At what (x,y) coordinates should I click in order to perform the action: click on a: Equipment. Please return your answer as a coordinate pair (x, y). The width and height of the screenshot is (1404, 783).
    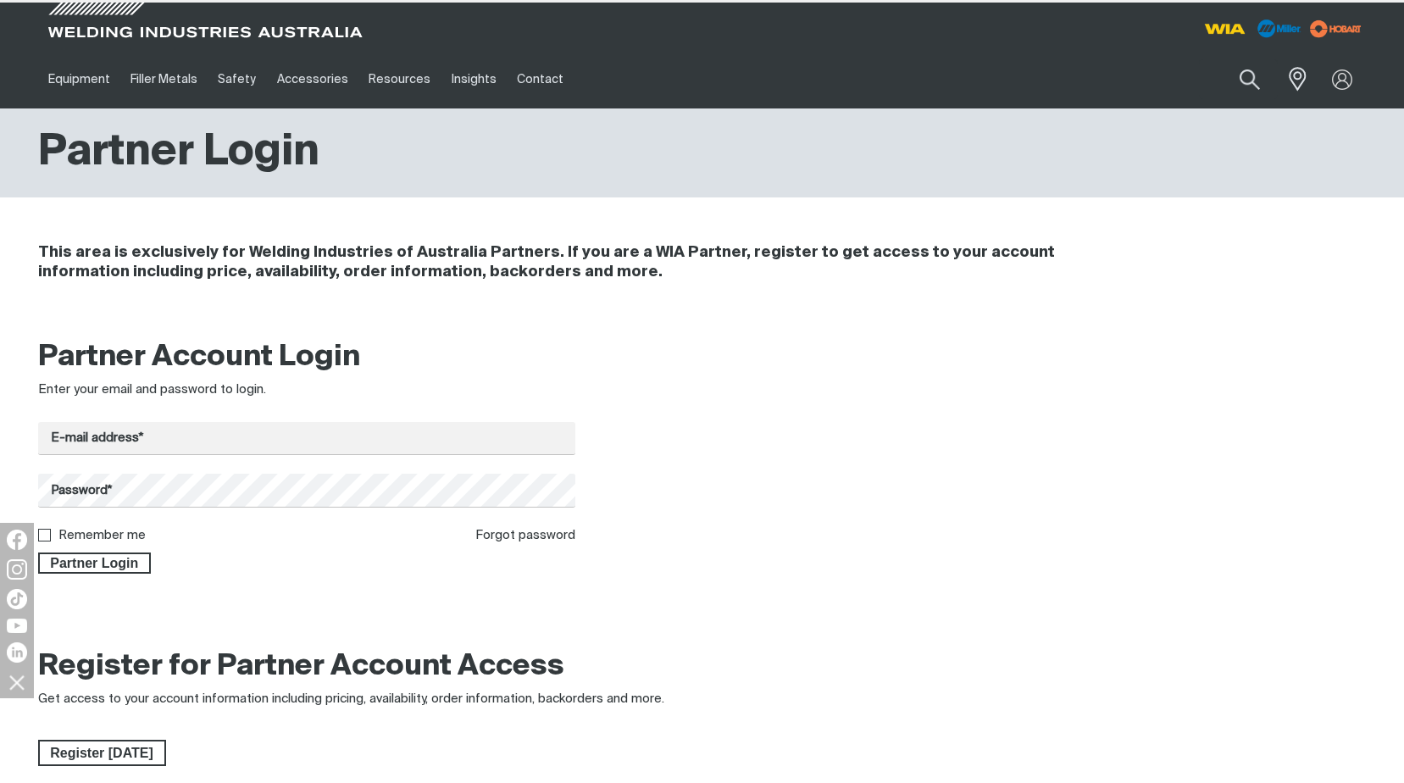
    Looking at the image, I should click on (79, 79).